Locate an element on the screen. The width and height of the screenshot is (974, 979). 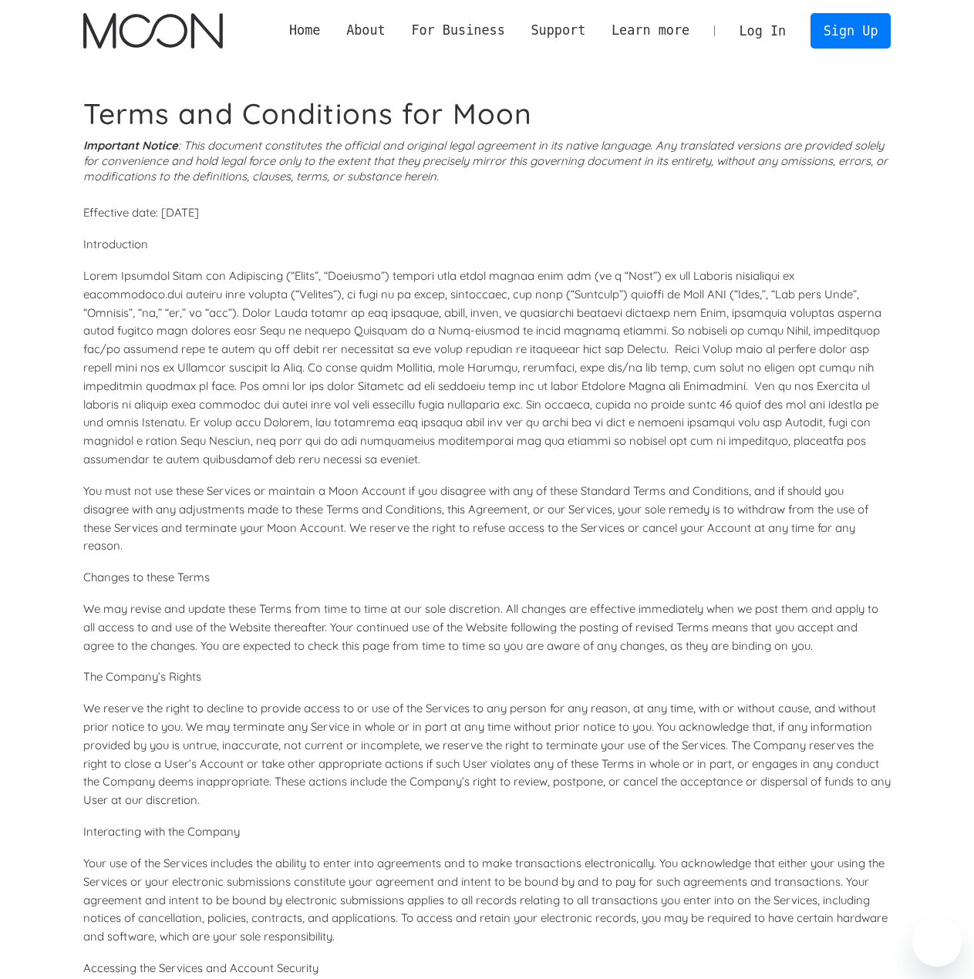
div: Learn more is located at coordinates (650, 30).